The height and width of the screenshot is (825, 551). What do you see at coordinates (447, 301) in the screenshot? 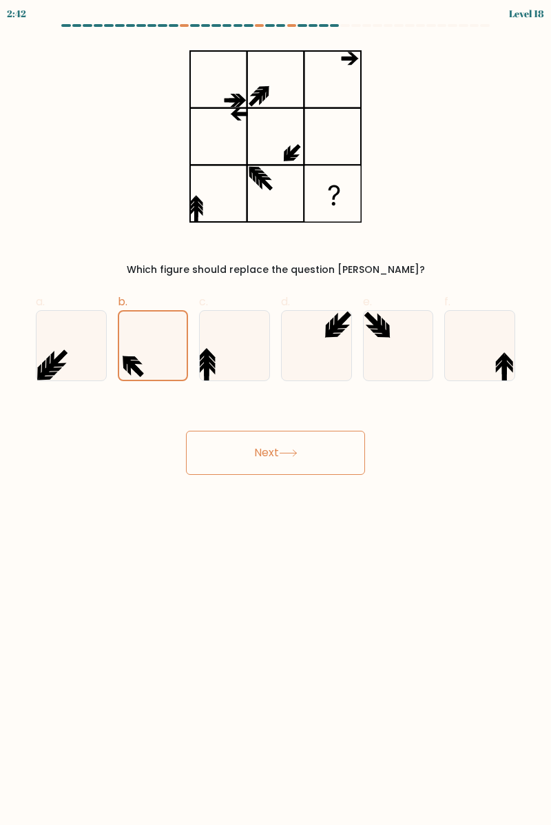
I see `span: f.` at bounding box center [447, 301].